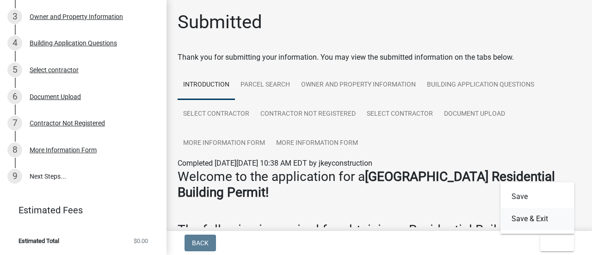 The image size is (592, 255). What do you see at coordinates (554, 243) in the screenshot?
I see `span: Exit` at bounding box center [554, 243].